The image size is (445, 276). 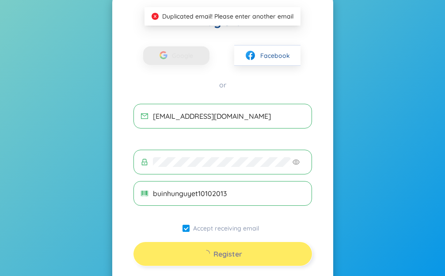 I want to click on span: Google, so click(x=185, y=56).